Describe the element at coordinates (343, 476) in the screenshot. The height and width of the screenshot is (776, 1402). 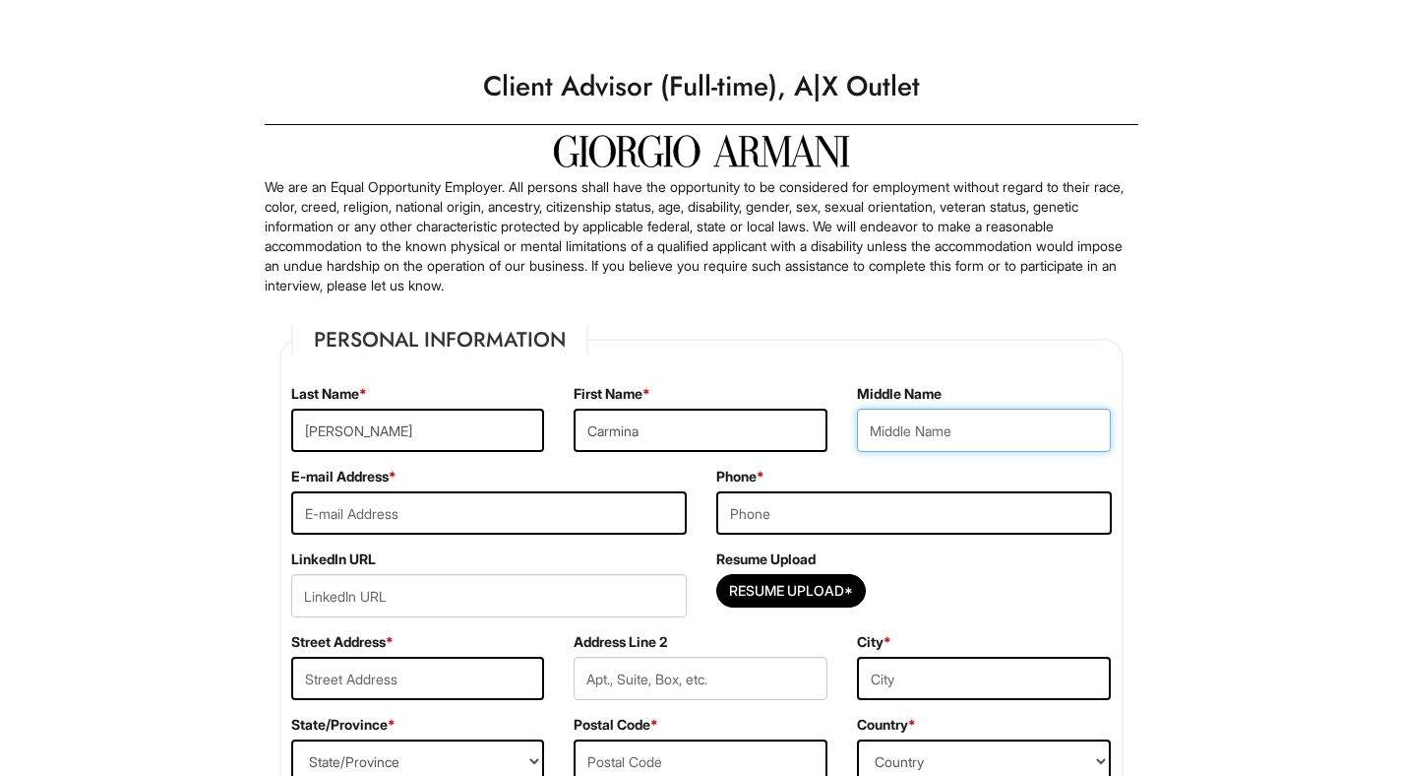
I see `label: E-mail Address` at that location.